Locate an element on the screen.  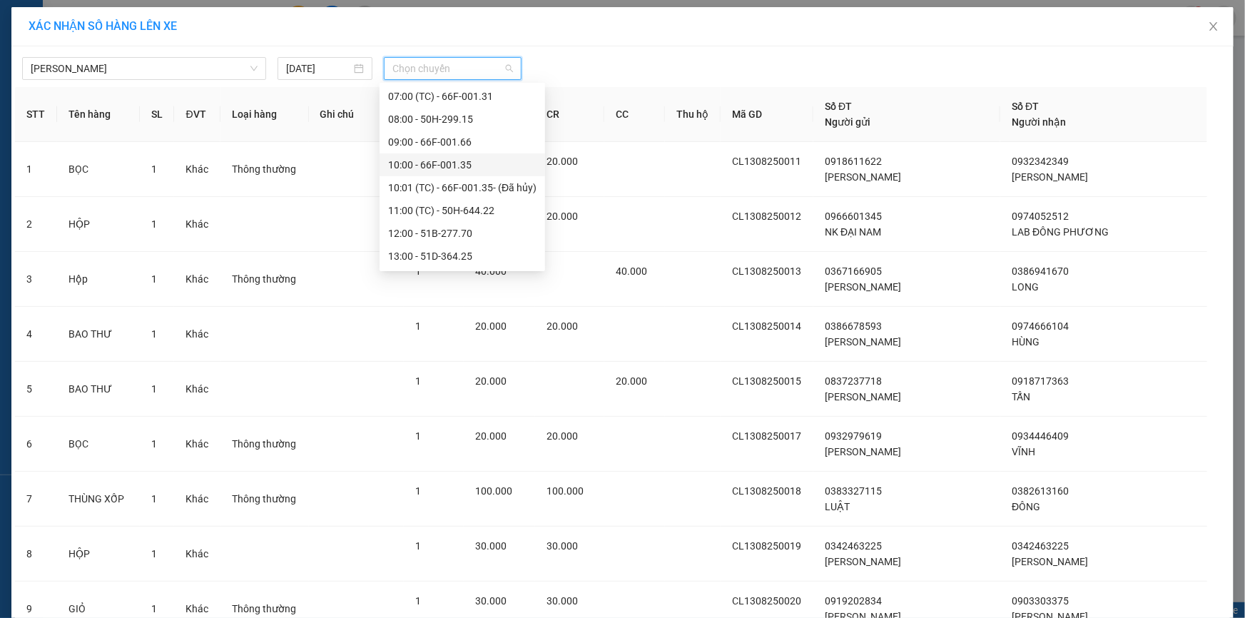
span: LAB ĐÔNG PHƯƠNG is located at coordinates (1060, 232).